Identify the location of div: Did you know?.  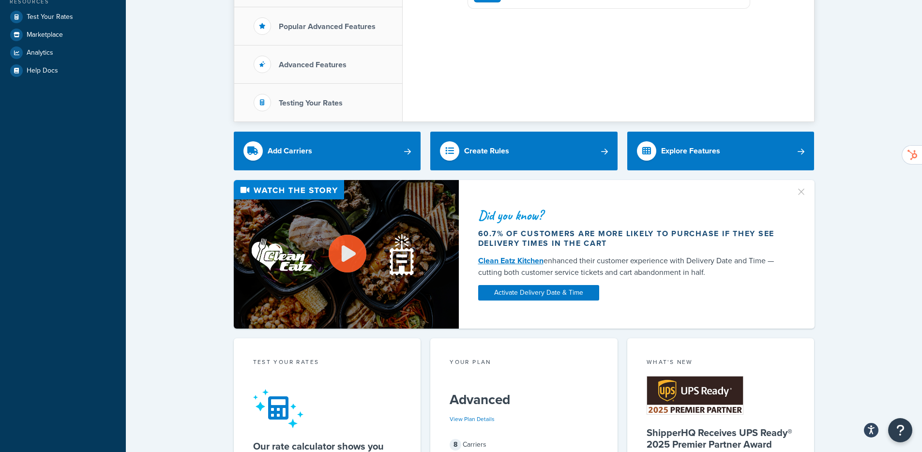
(631, 215).